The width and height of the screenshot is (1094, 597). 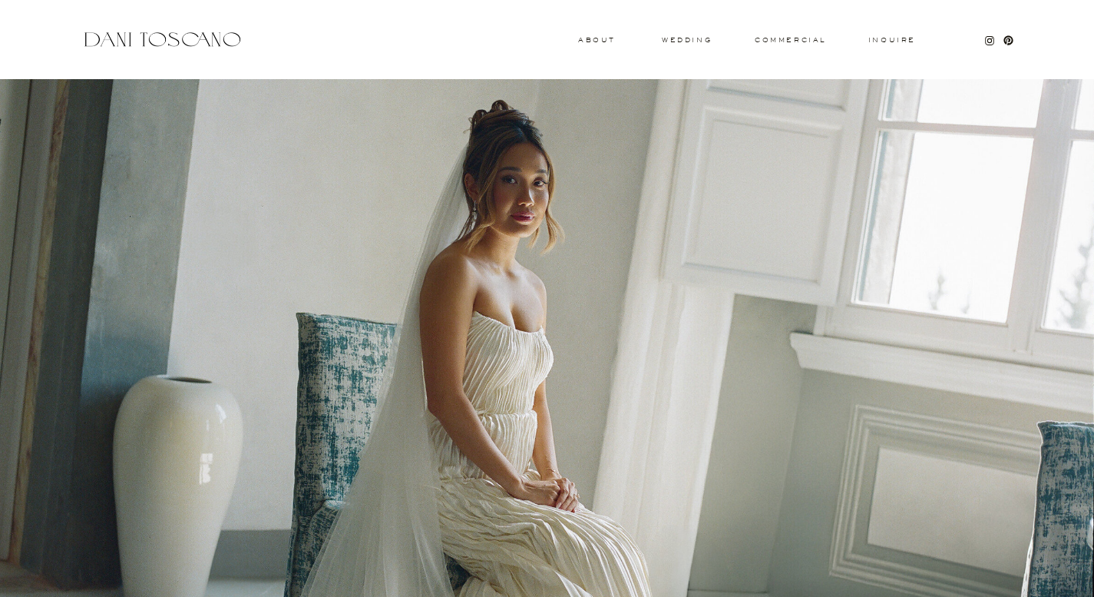 What do you see at coordinates (687, 39) in the screenshot?
I see `a: wedding` at bounding box center [687, 39].